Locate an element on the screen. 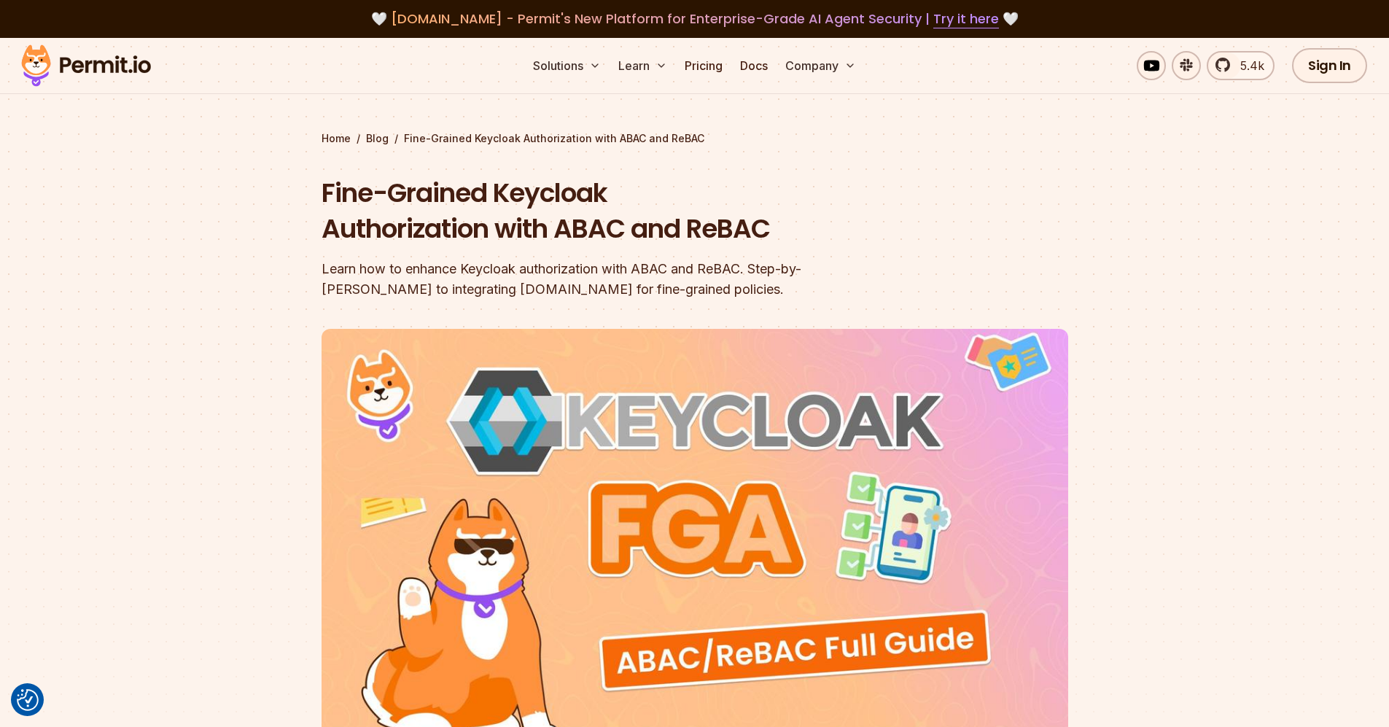 Image resolution: width=1389 pixels, height=727 pixels. a: Home is located at coordinates (336, 138).